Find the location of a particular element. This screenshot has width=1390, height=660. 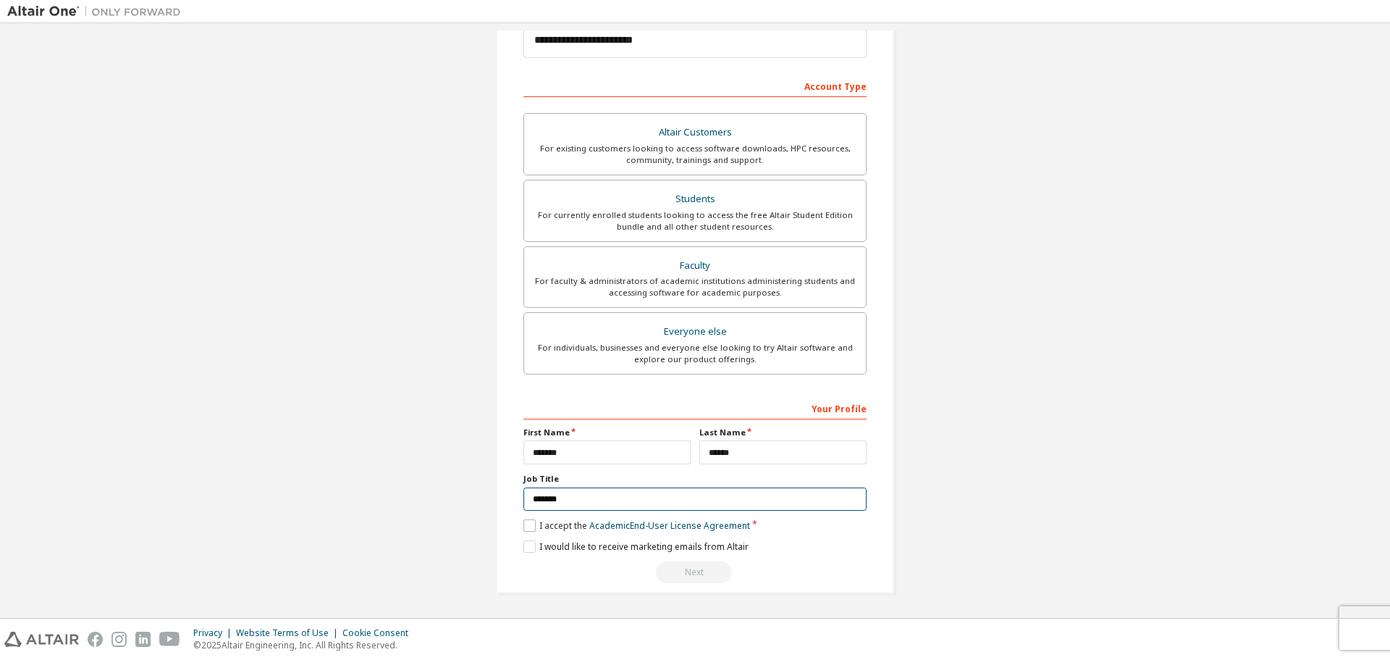

label: I accept the is located at coordinates (636, 525).